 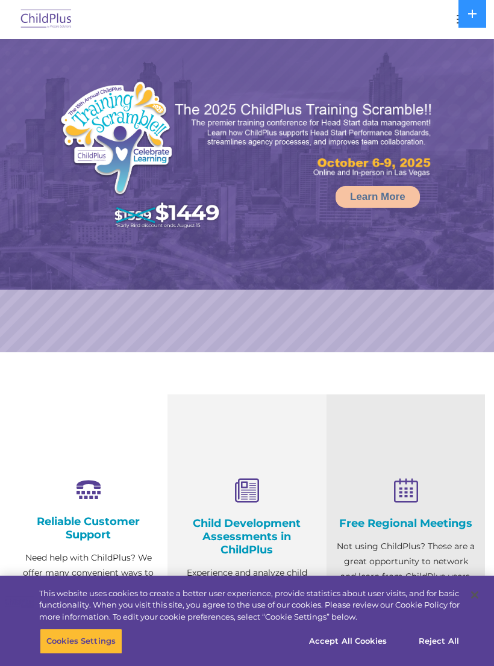 I want to click on button: Close, so click(x=475, y=595).